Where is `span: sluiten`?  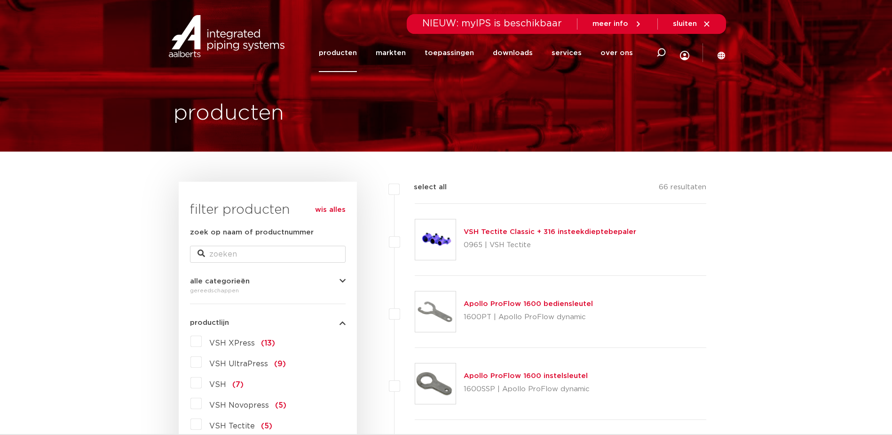
span: sluiten is located at coordinates (685, 24).